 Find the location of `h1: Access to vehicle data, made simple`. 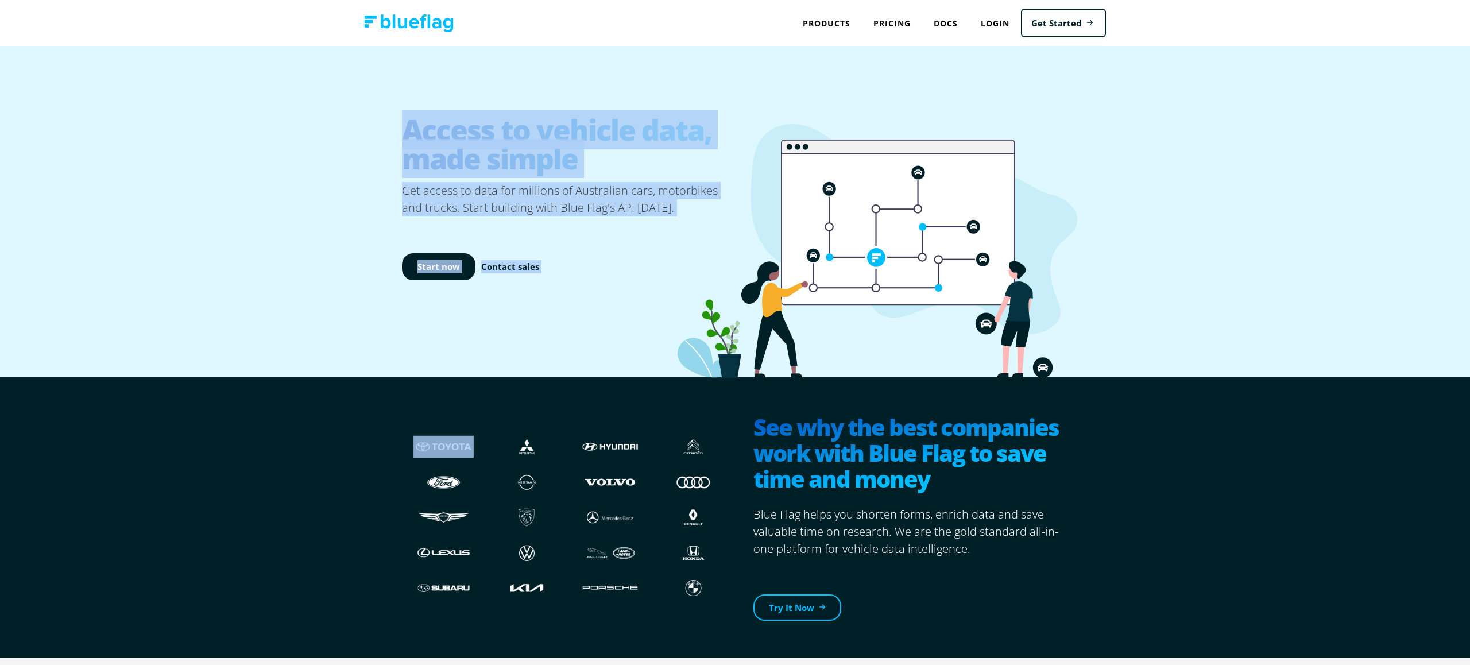

h1: Access to vehicle data, made simple is located at coordinates (568, 144).